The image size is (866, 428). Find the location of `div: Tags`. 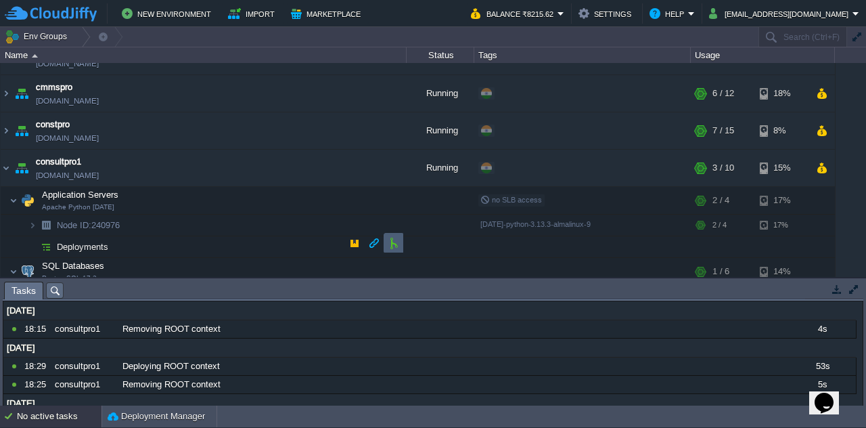

div: Tags is located at coordinates (583, 55).